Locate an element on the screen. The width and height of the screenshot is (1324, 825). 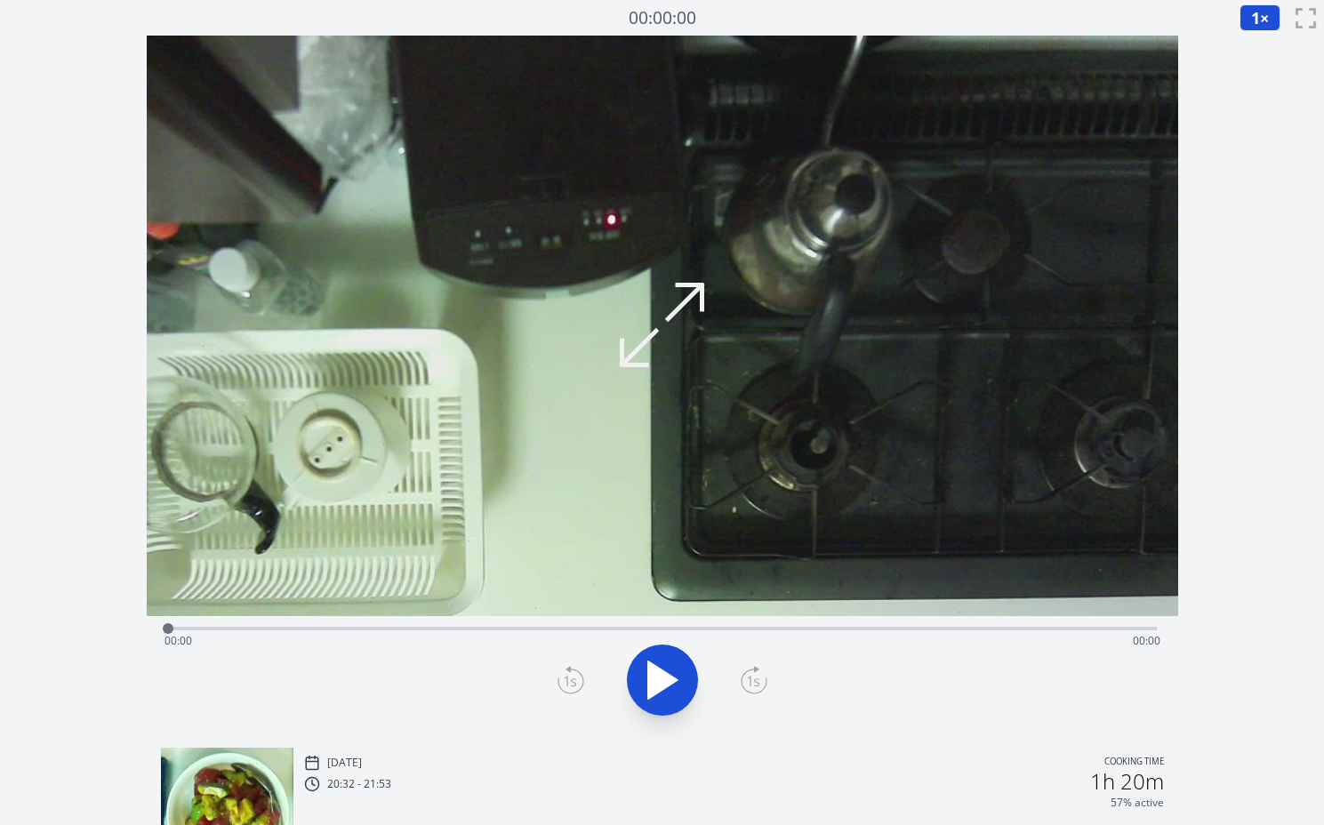
p: 20:32 - 21:53 is located at coordinates (359, 784).